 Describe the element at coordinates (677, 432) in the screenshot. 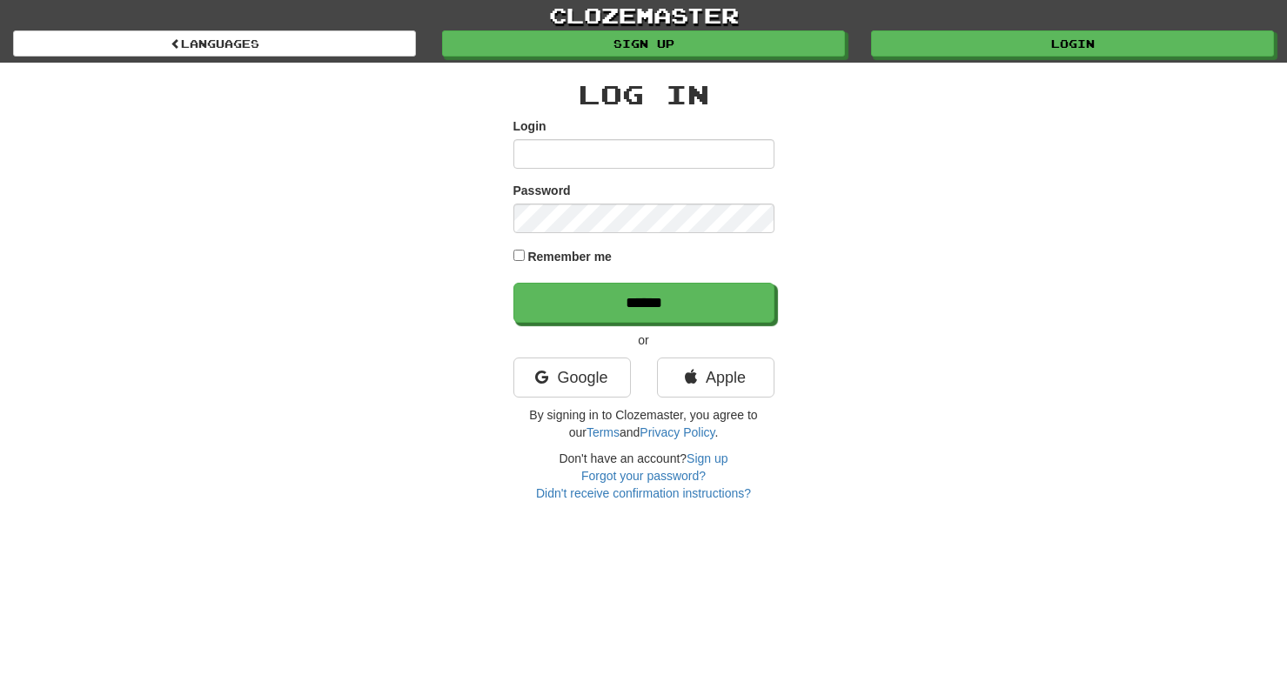

I see `a: Privacy Policy` at that location.